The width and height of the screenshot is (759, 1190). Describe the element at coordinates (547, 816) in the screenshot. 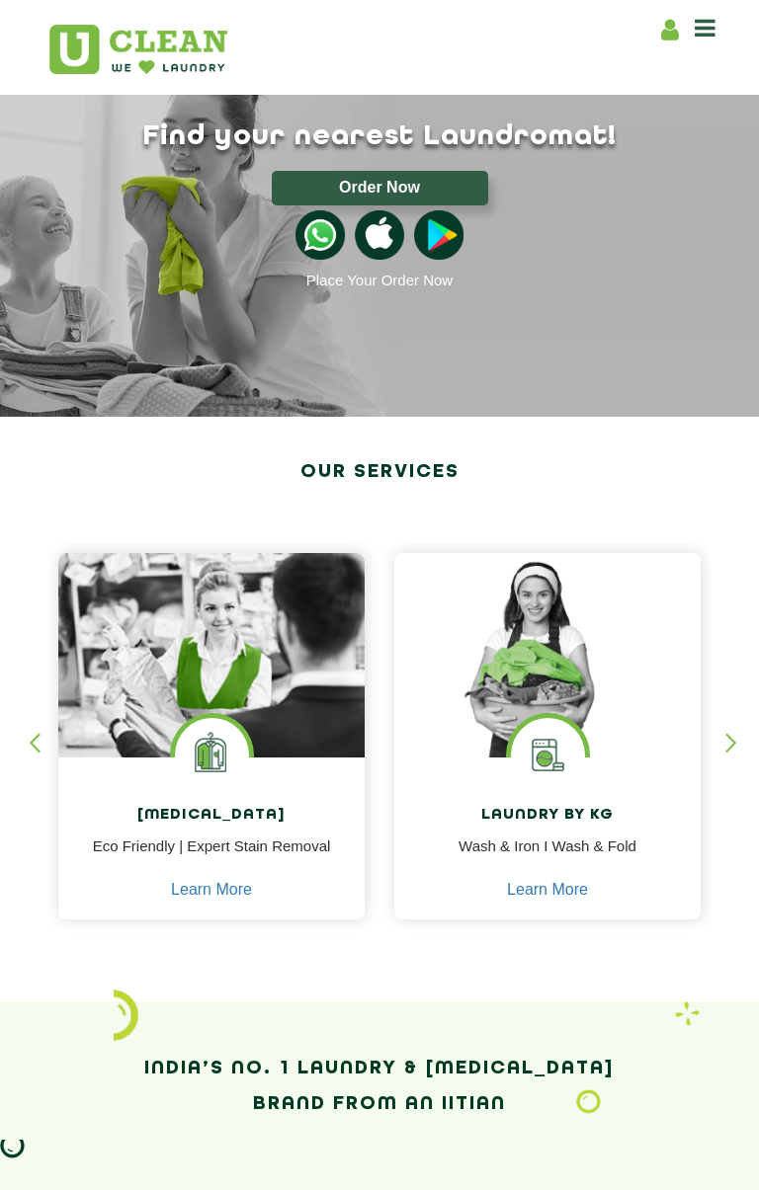

I see `h4: Laundry by Kg` at that location.